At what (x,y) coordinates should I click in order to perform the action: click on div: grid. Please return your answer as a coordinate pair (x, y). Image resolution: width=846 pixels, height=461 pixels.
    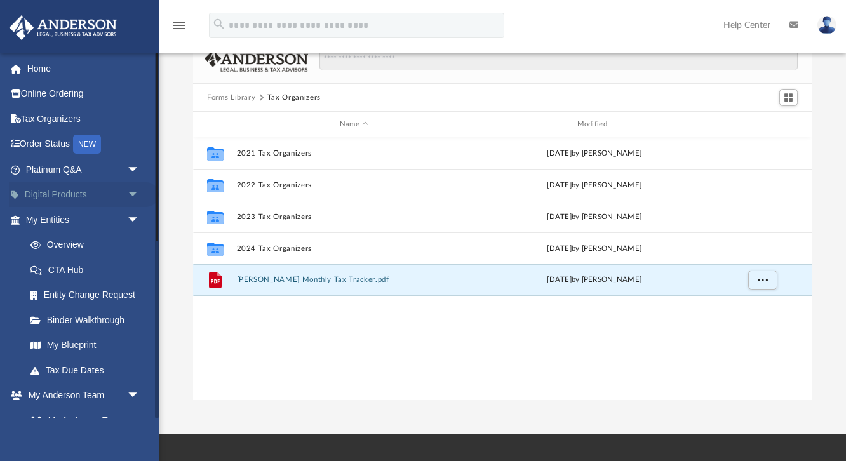
    Looking at the image, I should click on (503, 269).